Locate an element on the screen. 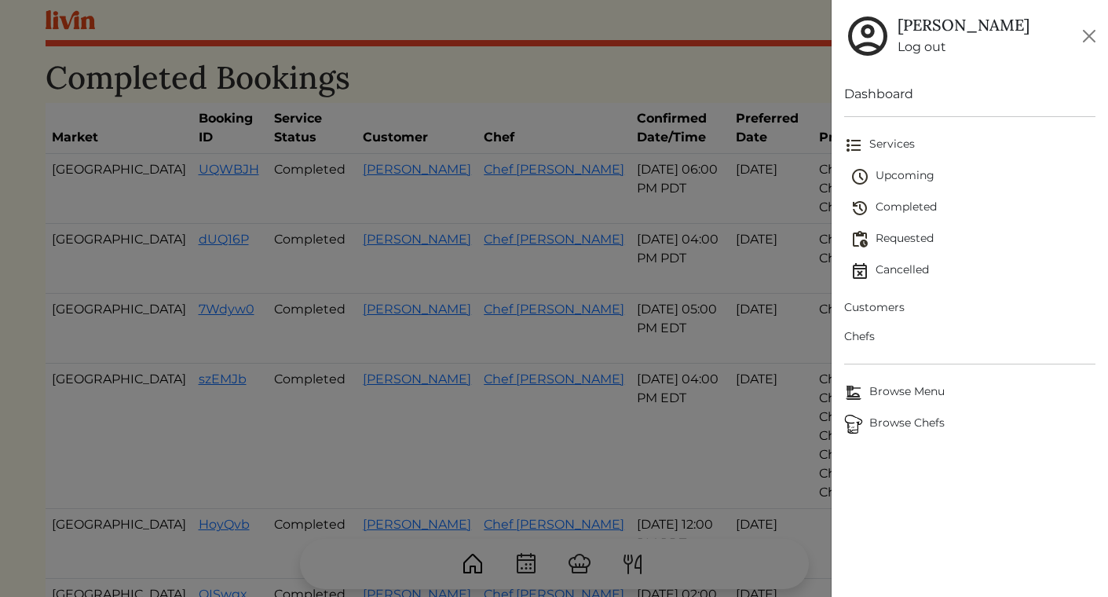  span: Customers is located at coordinates (969, 307).